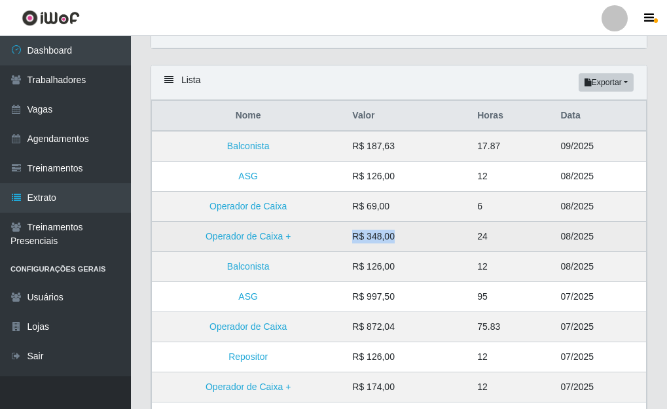 This screenshot has height=409, width=667. I want to click on td: R$ 187,63, so click(406, 146).